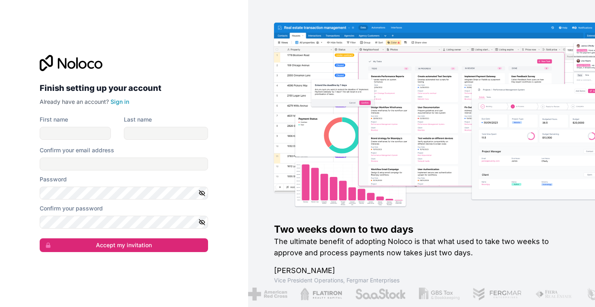  Describe the element at coordinates (120, 102) in the screenshot. I see `a: Sign in` at that location.